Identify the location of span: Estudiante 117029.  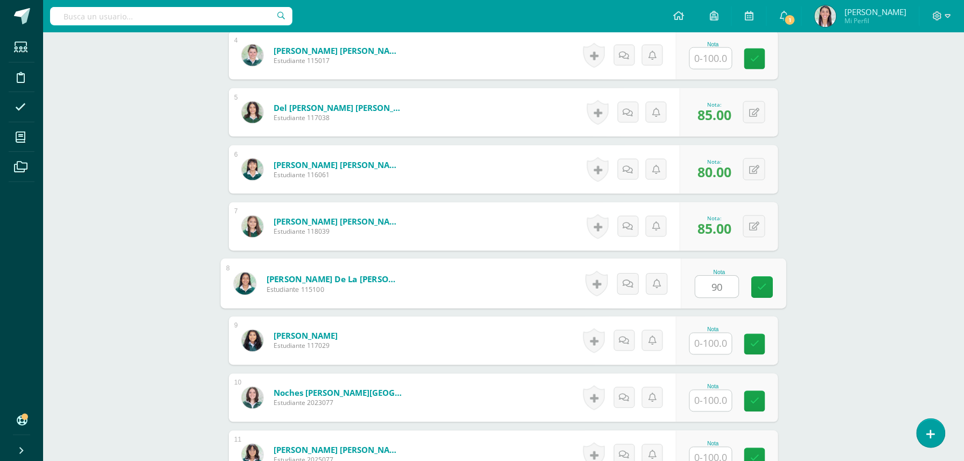
(305, 346).